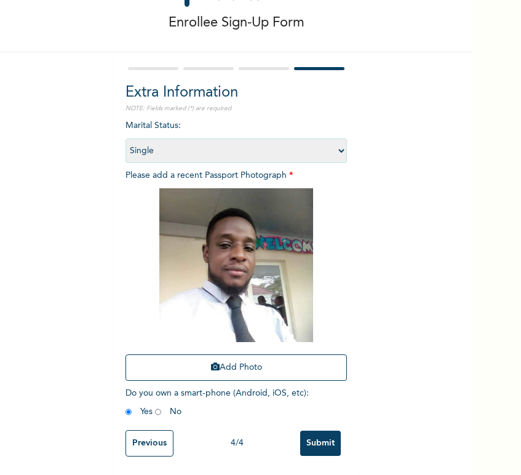 This screenshot has width=521, height=475. I want to click on h2: Extra Information, so click(236, 93).